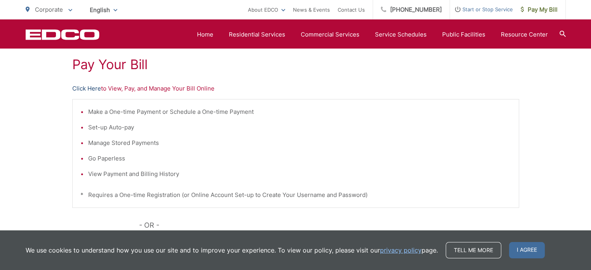 The height and width of the screenshot is (270, 591). Describe the element at coordinates (63, 35) in the screenshot. I see `a: EDCD logo. Return to the homepage.` at that location.